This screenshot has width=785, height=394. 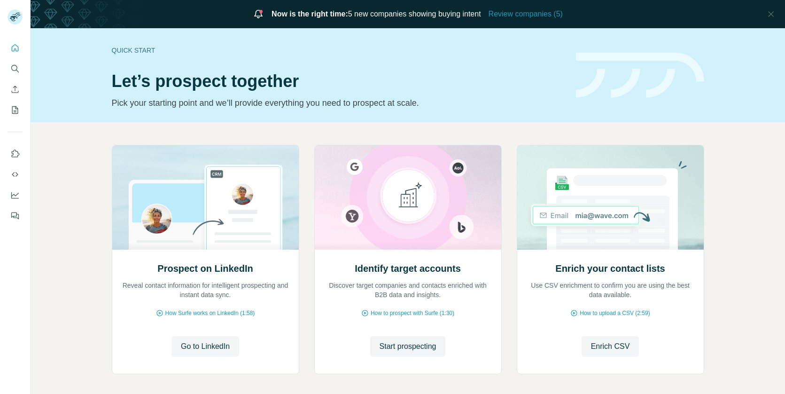 What do you see at coordinates (610, 268) in the screenshot?
I see `h2: Enrich your contact lists` at bounding box center [610, 268].